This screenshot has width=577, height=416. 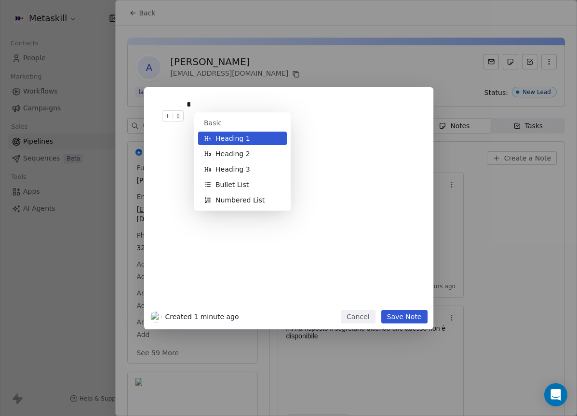 I want to click on span: Heading 2, so click(x=233, y=154).